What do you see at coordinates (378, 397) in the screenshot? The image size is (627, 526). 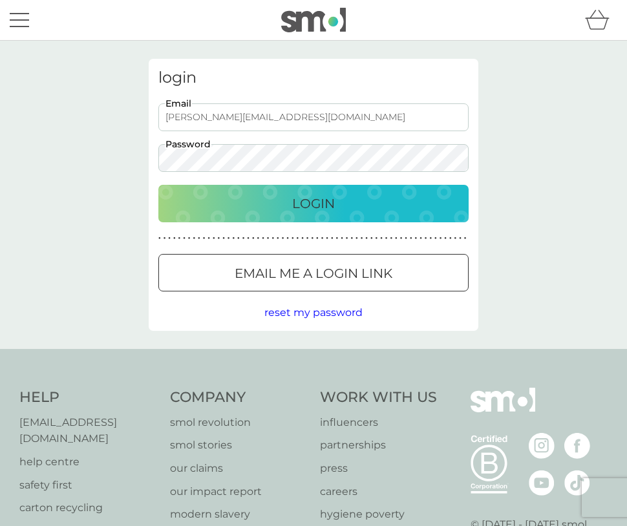 I see `h4: Work With Us` at bounding box center [378, 397].